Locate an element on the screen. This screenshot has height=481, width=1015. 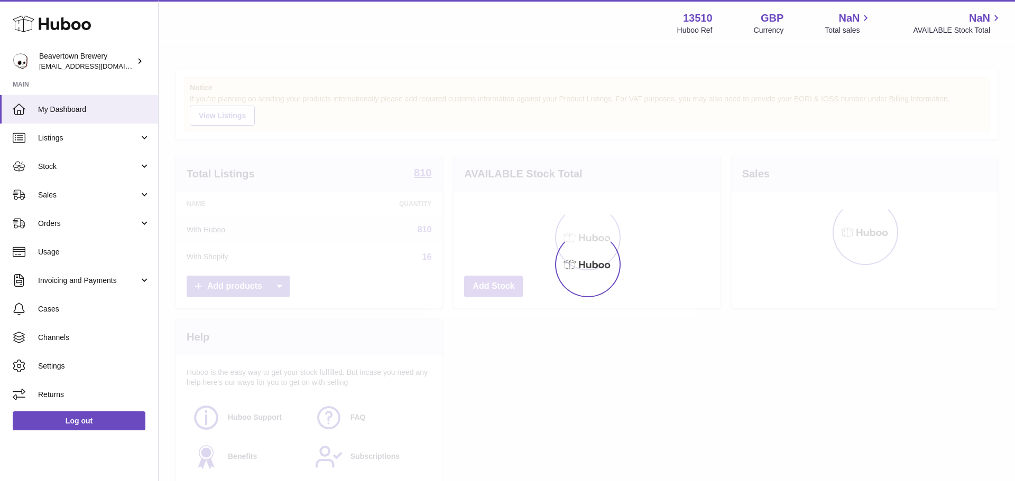
div: Currency is located at coordinates (768, 30).